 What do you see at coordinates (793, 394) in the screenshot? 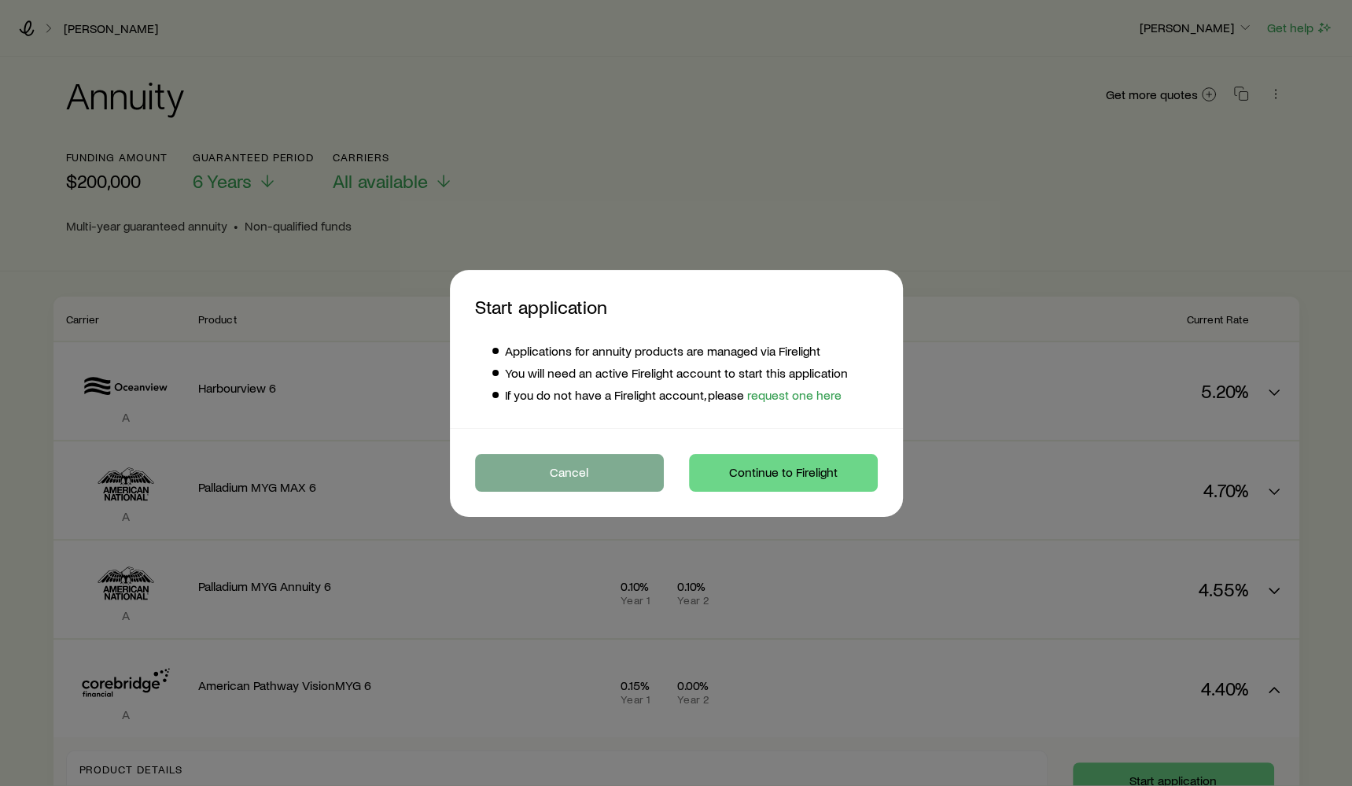
I see `a: request one here` at bounding box center [793, 394].